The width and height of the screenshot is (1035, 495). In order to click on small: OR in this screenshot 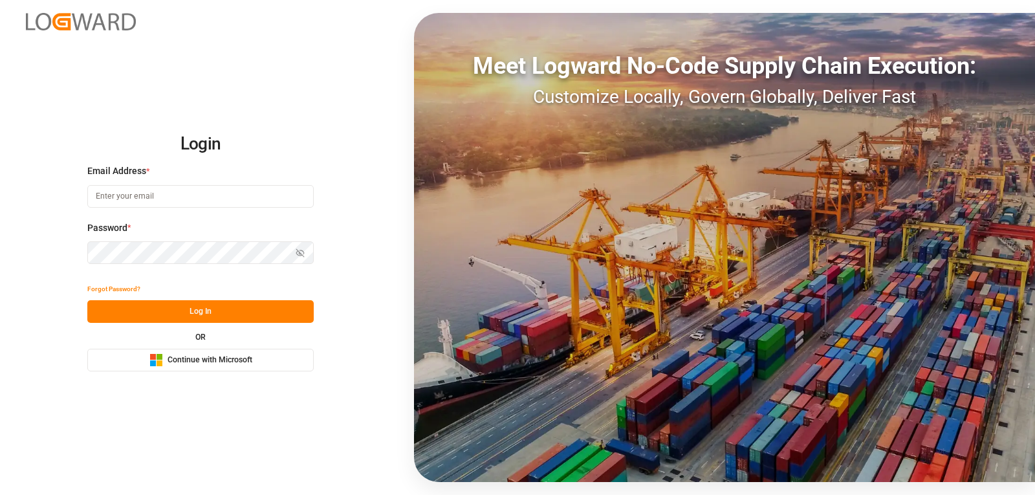, I will do `click(201, 337)`.